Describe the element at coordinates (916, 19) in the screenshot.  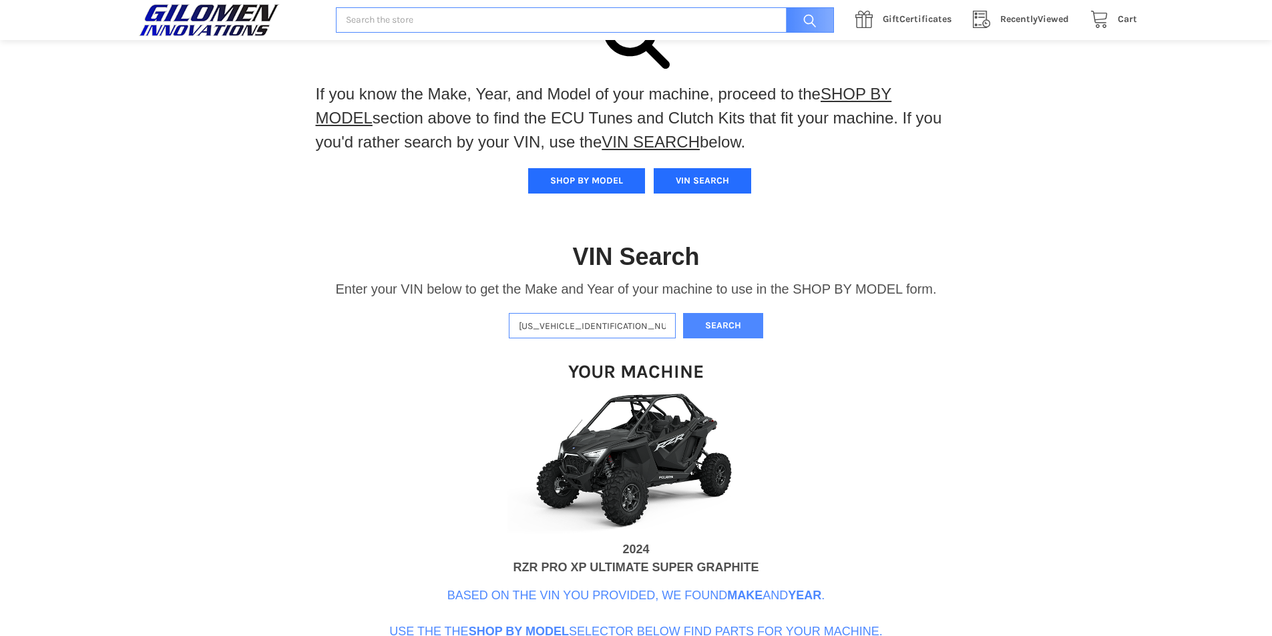
I see `span: Certificates` at that location.